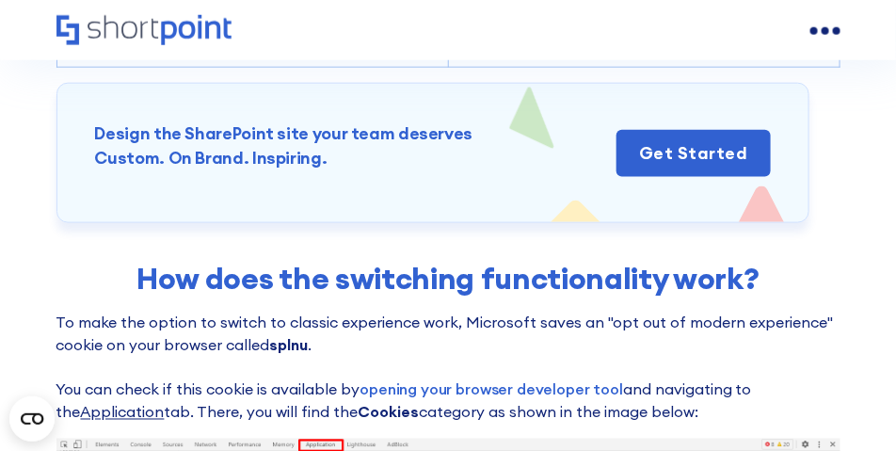 Image resolution: width=896 pixels, height=451 pixels. Describe the element at coordinates (693, 153) in the screenshot. I see `a: get started` at that location.